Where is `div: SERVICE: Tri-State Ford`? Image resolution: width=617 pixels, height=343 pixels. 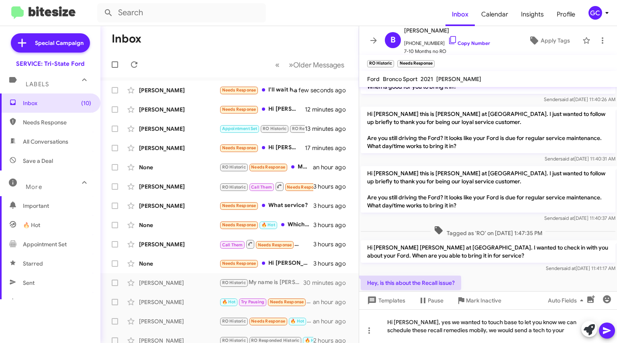
div: SERVICE: Tri-State Ford is located at coordinates (50, 64).